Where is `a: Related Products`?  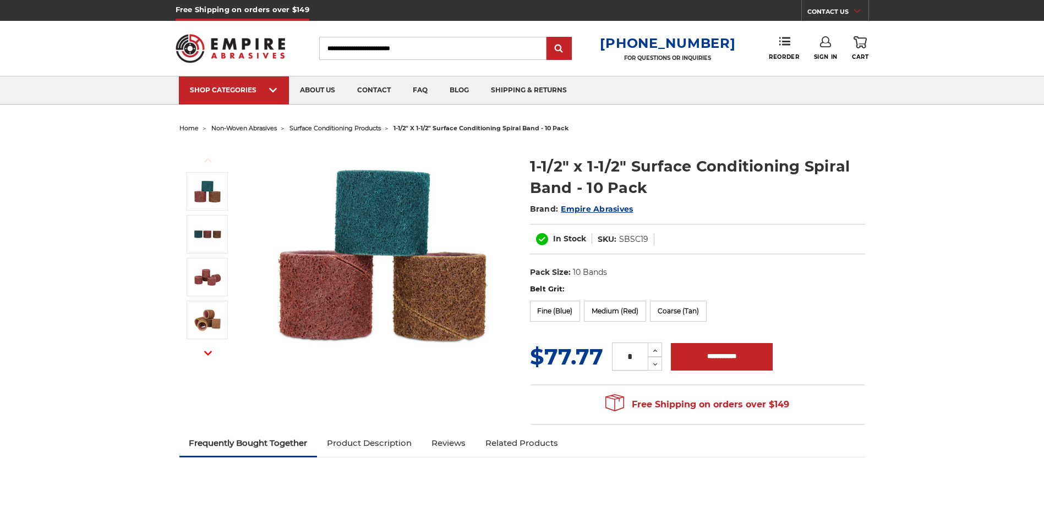 a: Related Products is located at coordinates (521, 443).